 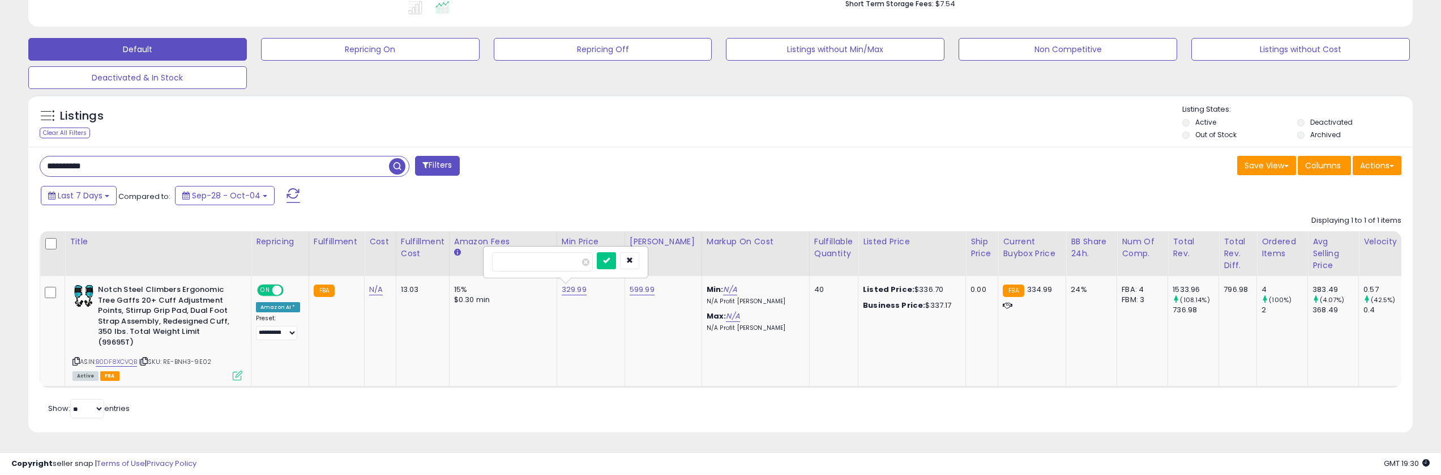 I want to click on div: Listed Price, so click(x=912, y=241).